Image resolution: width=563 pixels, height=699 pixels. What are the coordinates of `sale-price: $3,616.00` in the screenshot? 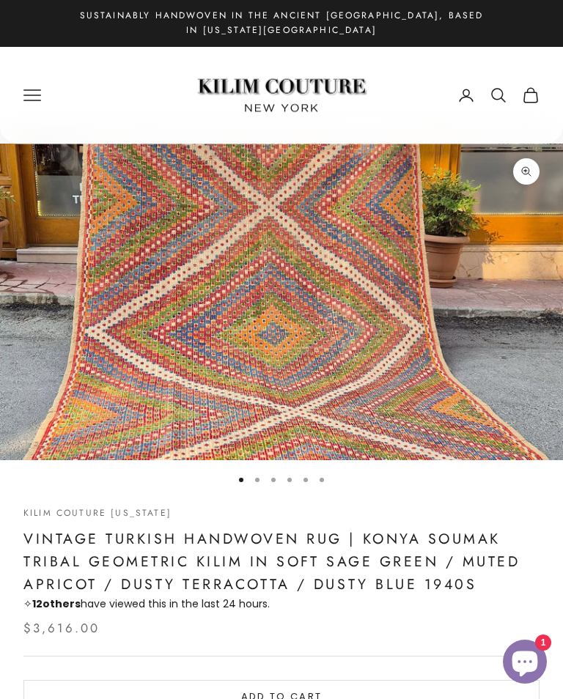 It's located at (62, 628).